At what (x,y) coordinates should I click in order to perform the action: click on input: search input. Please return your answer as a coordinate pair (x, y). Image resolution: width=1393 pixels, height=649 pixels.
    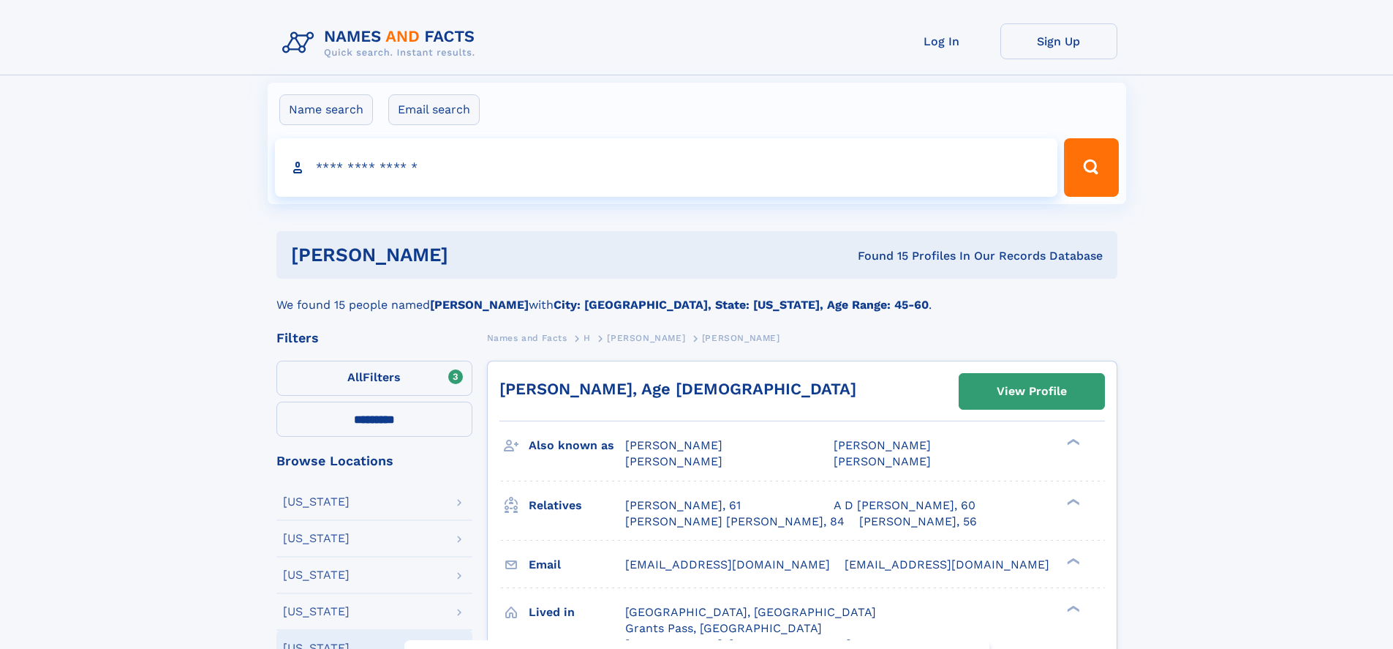
    Looking at the image, I should click on (666, 167).